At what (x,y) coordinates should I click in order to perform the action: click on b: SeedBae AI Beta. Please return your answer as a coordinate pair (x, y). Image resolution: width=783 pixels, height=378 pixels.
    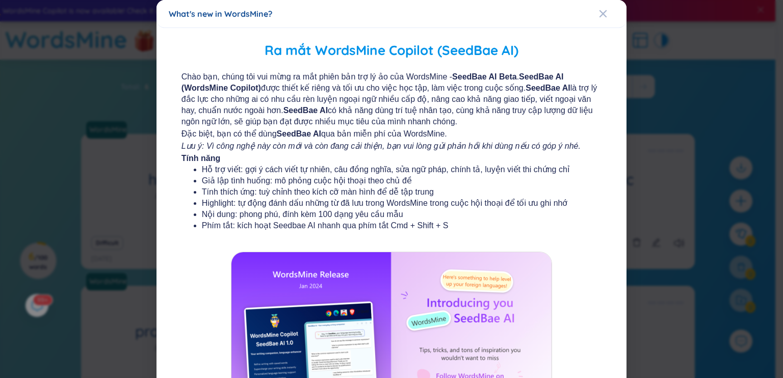
    Looking at the image, I should click on (484, 76).